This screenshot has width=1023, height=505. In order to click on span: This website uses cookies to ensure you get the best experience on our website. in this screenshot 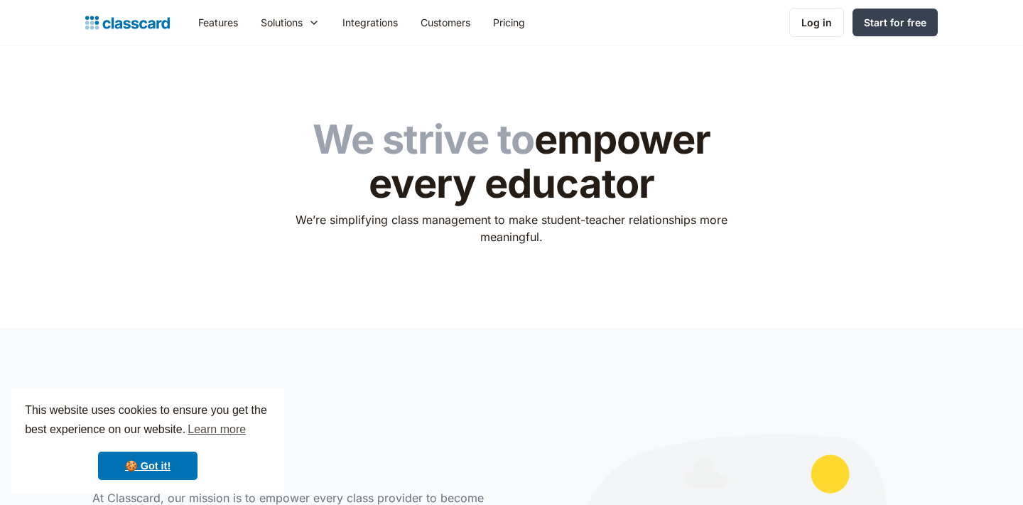, I will do `click(148, 421)`.